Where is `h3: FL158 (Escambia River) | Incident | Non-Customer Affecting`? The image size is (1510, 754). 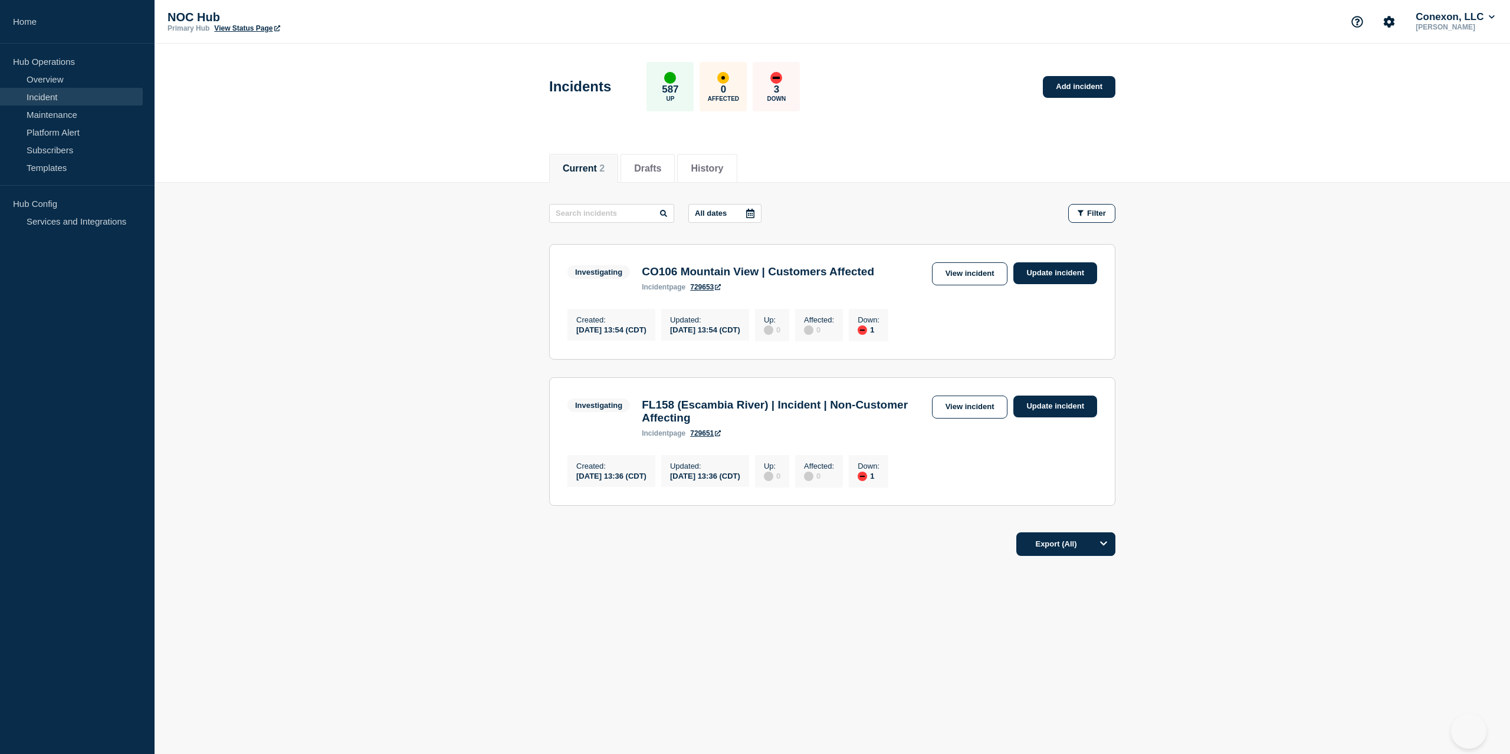 h3: FL158 (Escambia River) | Incident | Non-Customer Affecting is located at coordinates (783, 412).